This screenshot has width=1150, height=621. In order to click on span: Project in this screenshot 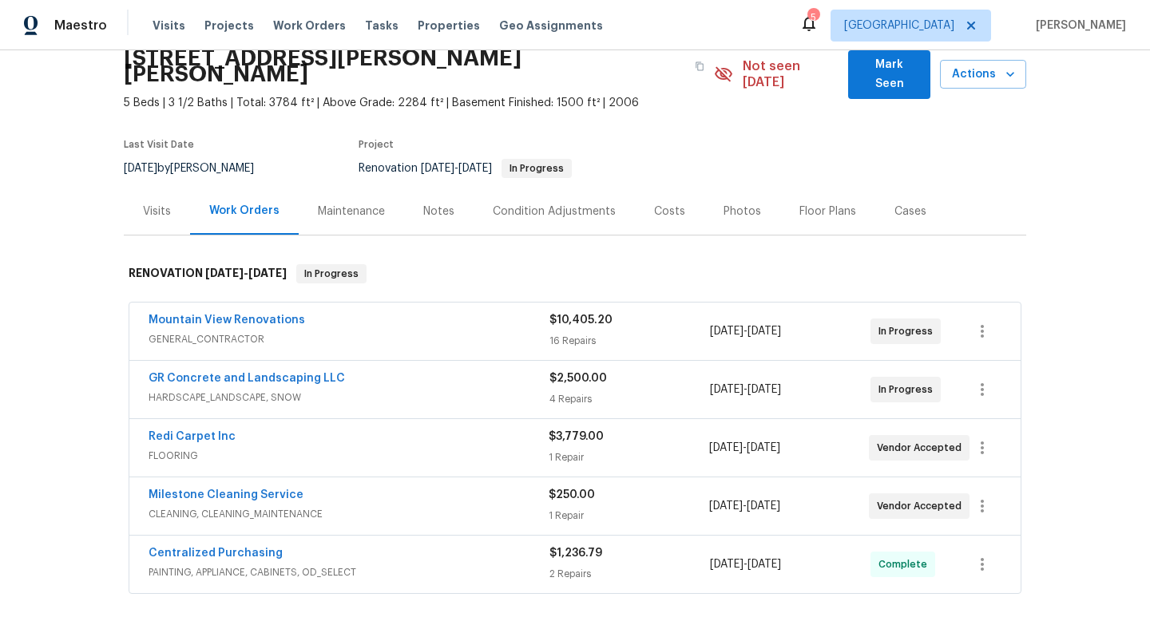, I will do `click(376, 145)`.